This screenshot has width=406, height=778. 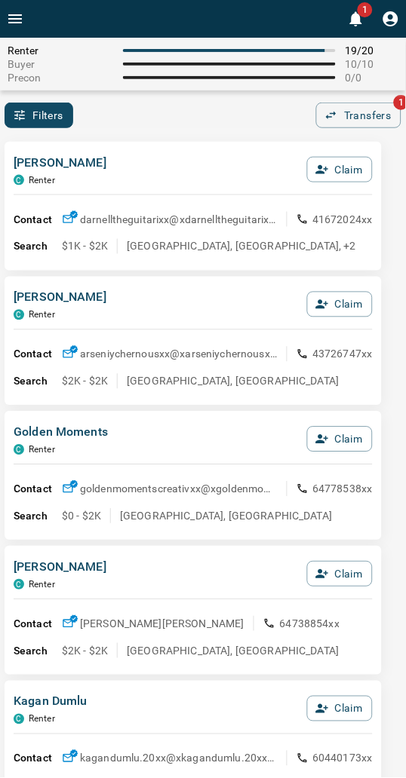 I want to click on span: Precon, so click(x=60, y=78).